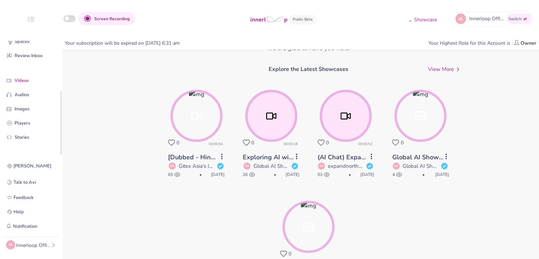 Image resolution: width=539 pixels, height=259 pixels. Describe the element at coordinates (23, 197) in the screenshot. I see `p: Feedback` at that location.